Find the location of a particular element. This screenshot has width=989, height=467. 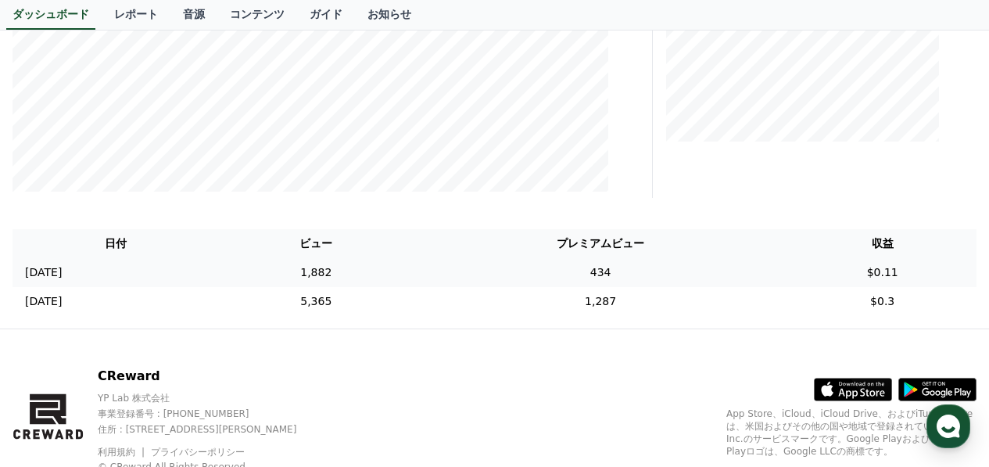

a: 利用規約 is located at coordinates (122, 452).